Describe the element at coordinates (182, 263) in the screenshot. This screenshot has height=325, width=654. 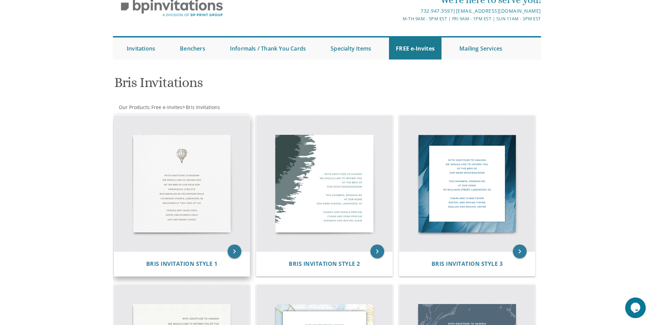
I see `a: Bris Invitation Style 1` at that location.